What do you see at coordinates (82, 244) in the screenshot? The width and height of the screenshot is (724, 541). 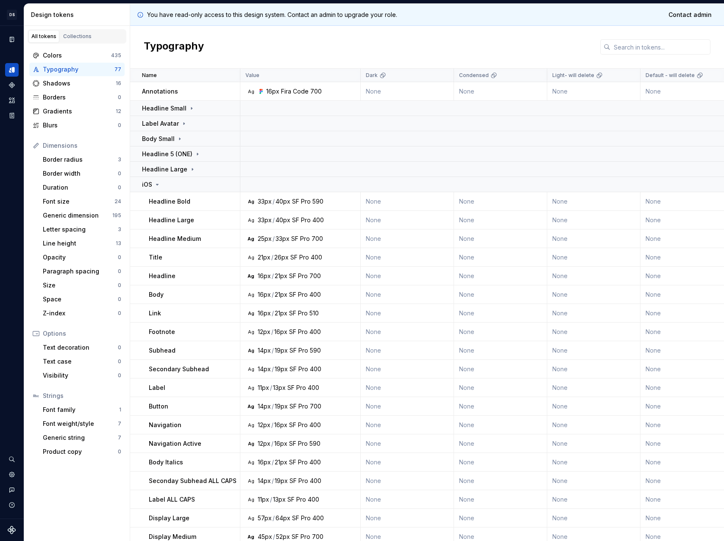 I see `a: Line height13` at bounding box center [82, 244].